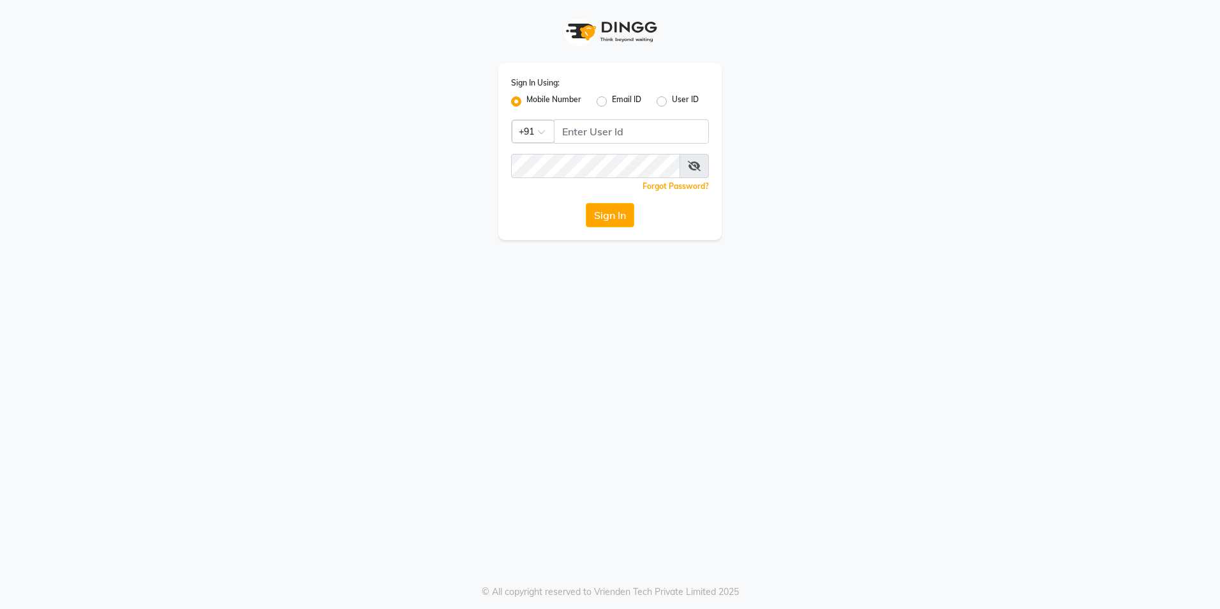 This screenshot has width=1220, height=609. I want to click on label: Sign In Using:, so click(535, 83).